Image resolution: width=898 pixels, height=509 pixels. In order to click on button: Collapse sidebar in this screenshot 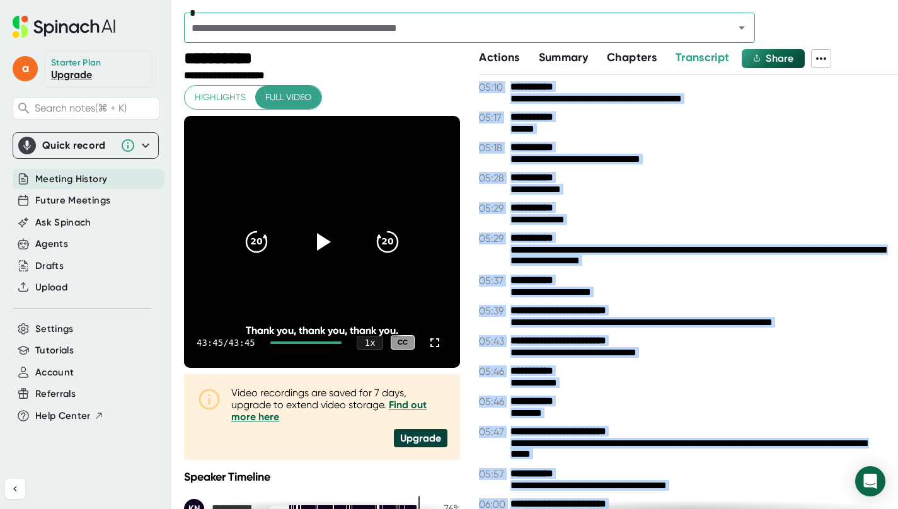, I will do `click(15, 489)`.